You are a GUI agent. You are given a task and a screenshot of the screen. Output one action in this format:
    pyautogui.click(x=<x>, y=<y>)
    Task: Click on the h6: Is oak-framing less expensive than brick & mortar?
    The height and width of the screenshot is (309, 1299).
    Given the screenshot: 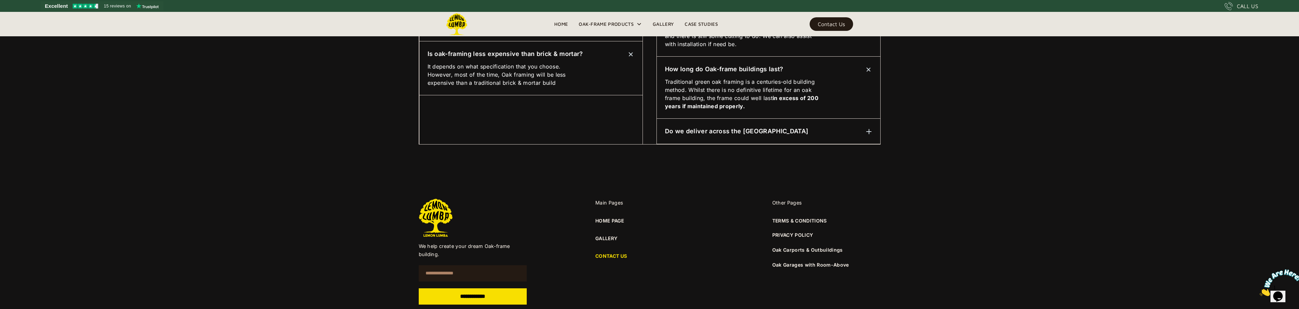 What is the action you would take?
    pyautogui.click(x=505, y=54)
    